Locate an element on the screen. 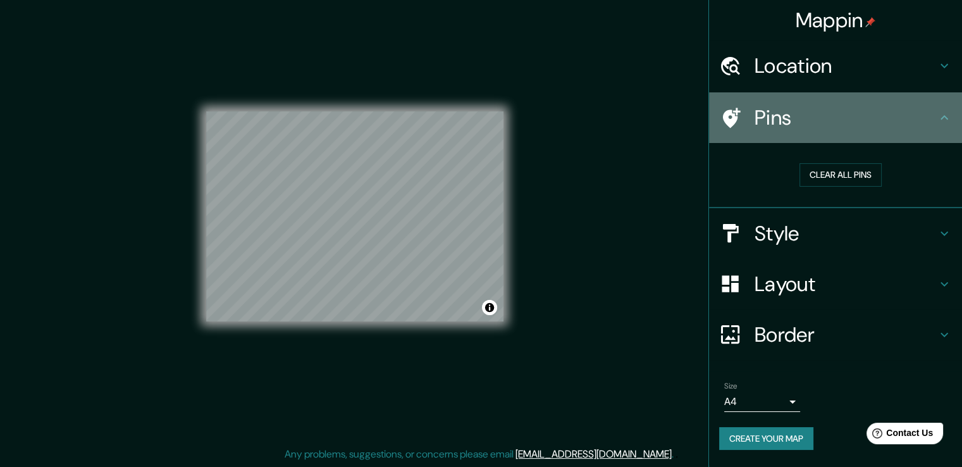 This screenshot has width=962, height=467. h4: Location is located at coordinates (845, 66).